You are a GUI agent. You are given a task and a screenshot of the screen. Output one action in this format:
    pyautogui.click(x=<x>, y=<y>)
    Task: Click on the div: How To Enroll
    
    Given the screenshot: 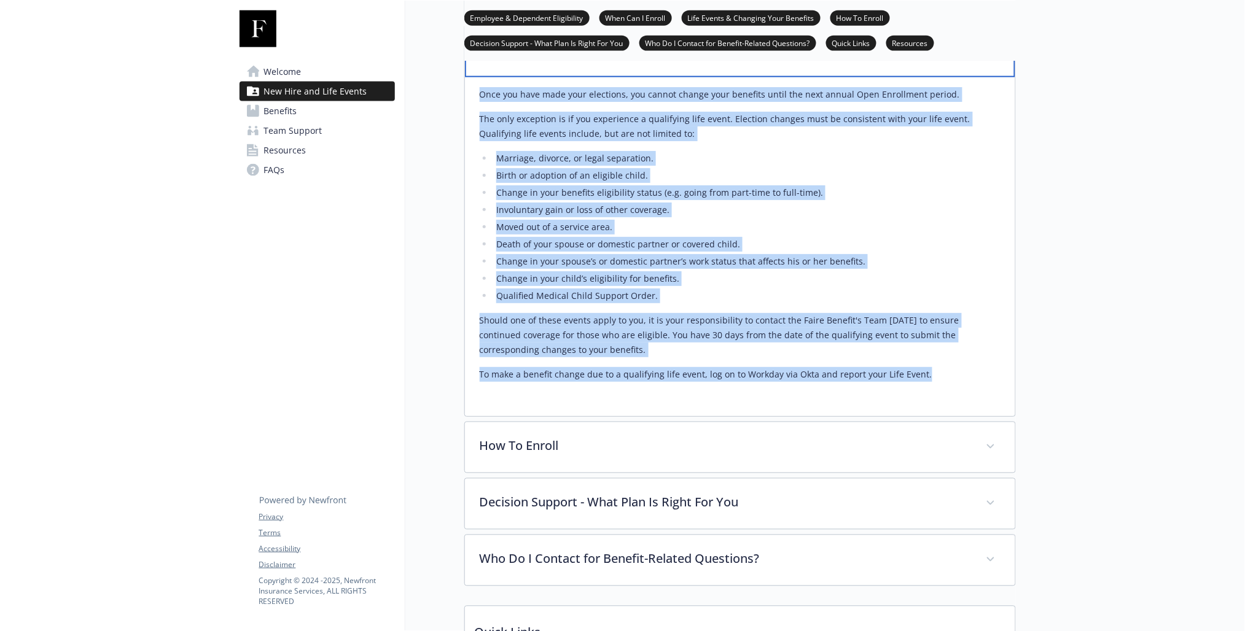 What is the action you would take?
    pyautogui.click(x=740, y=448)
    